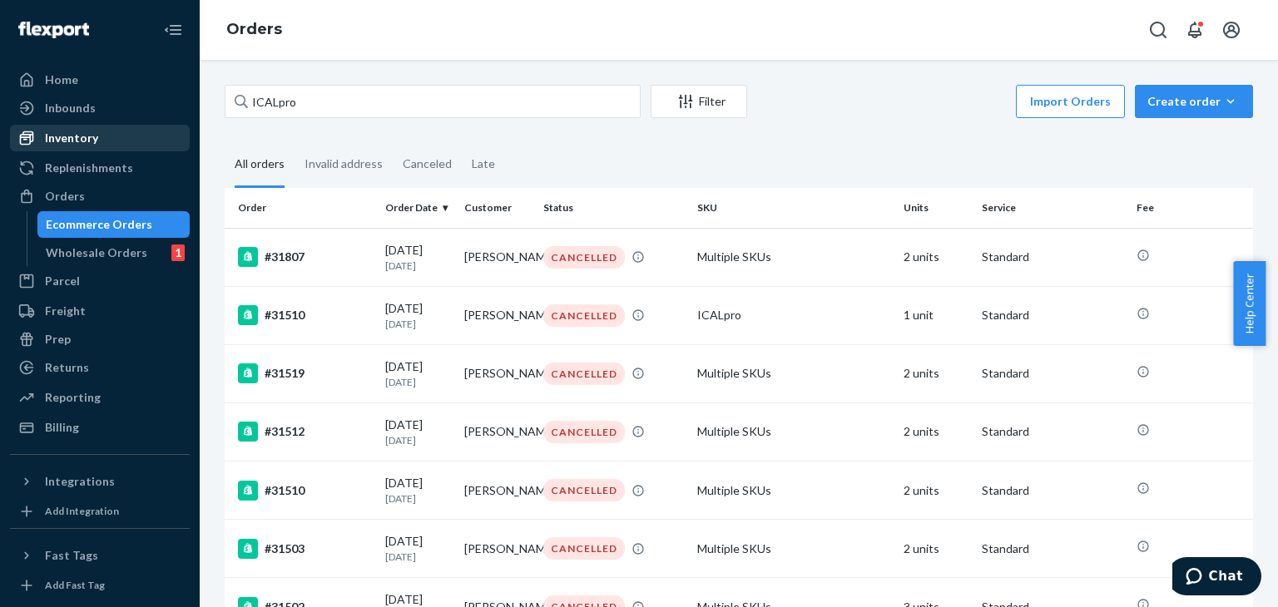  What do you see at coordinates (936, 315) in the screenshot?
I see `td: 1 unit` at bounding box center [936, 315].